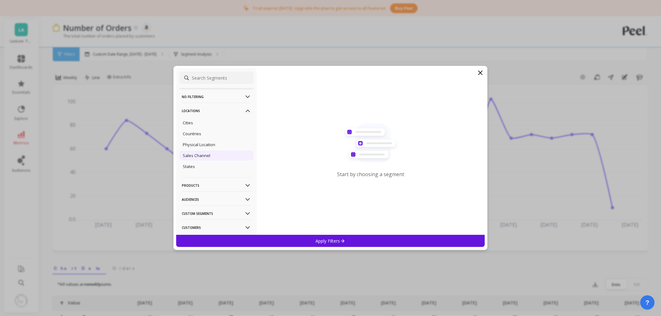 The height and width of the screenshot is (316, 661). Describe the element at coordinates (217, 111) in the screenshot. I see `p: Locations` at that location.